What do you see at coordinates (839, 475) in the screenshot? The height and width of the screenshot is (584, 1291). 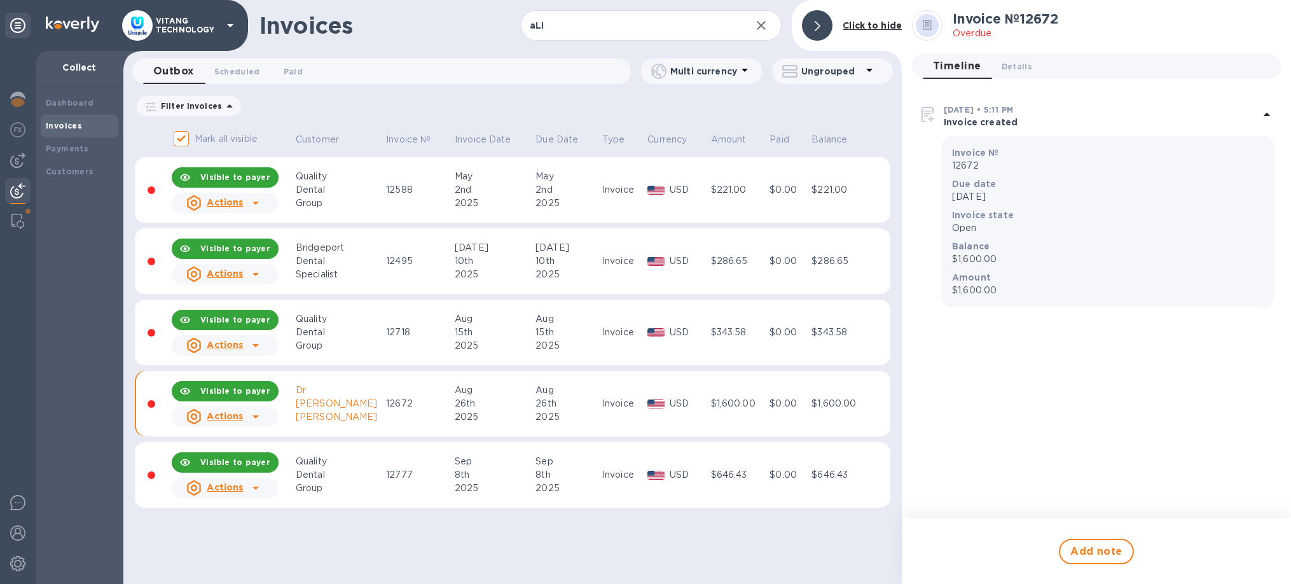 I see `div: $646.43` at bounding box center [839, 475].